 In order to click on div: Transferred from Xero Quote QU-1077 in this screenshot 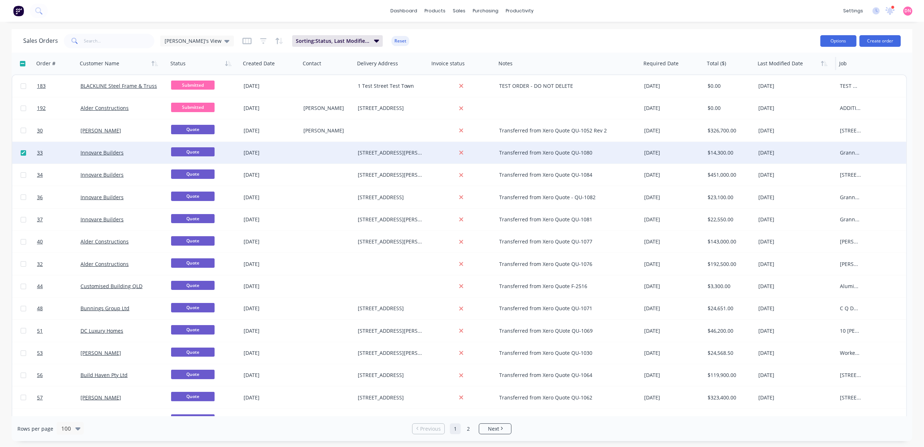, I will do `click(565, 241)`.